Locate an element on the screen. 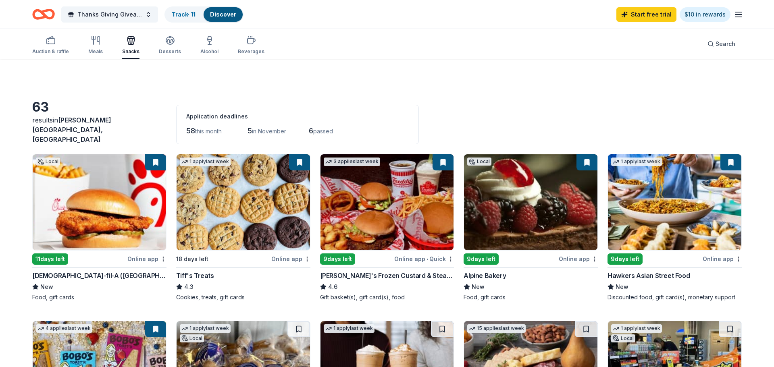 This screenshot has height=367, width=774. a: Discover is located at coordinates (223, 14).